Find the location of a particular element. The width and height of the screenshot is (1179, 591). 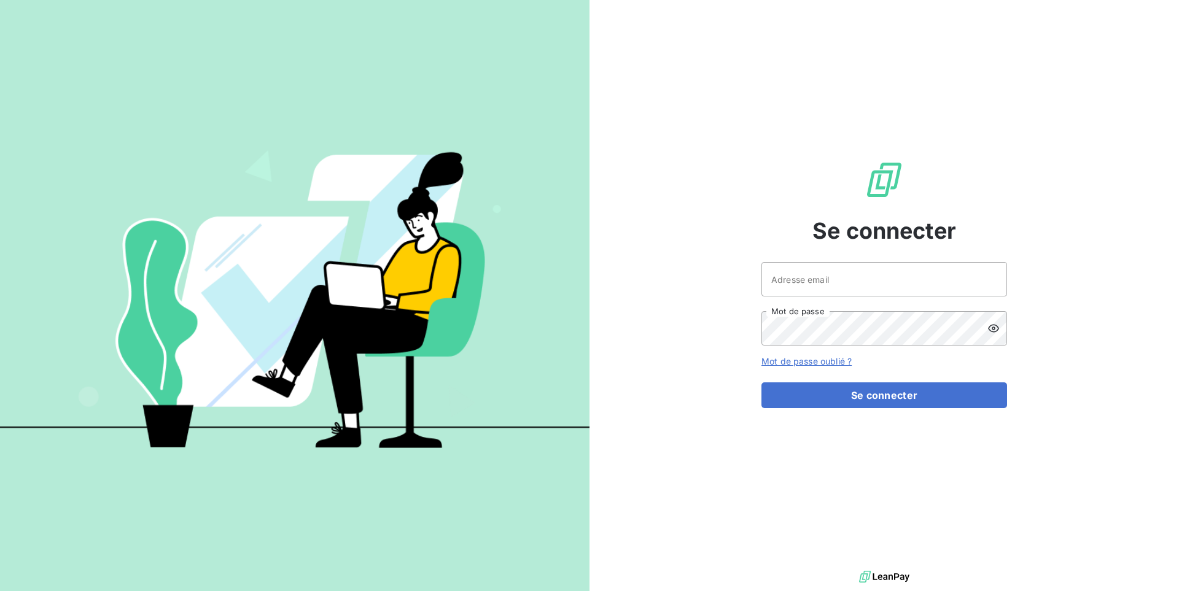

span: Se connecter is located at coordinates (884, 231).